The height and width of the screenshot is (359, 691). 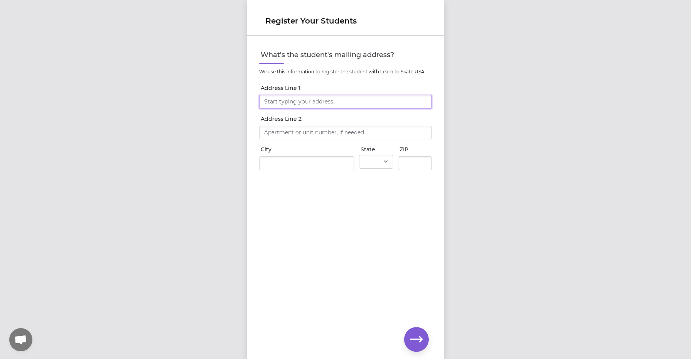 What do you see at coordinates (377, 149) in the screenshot?
I see `label: State` at bounding box center [377, 149].